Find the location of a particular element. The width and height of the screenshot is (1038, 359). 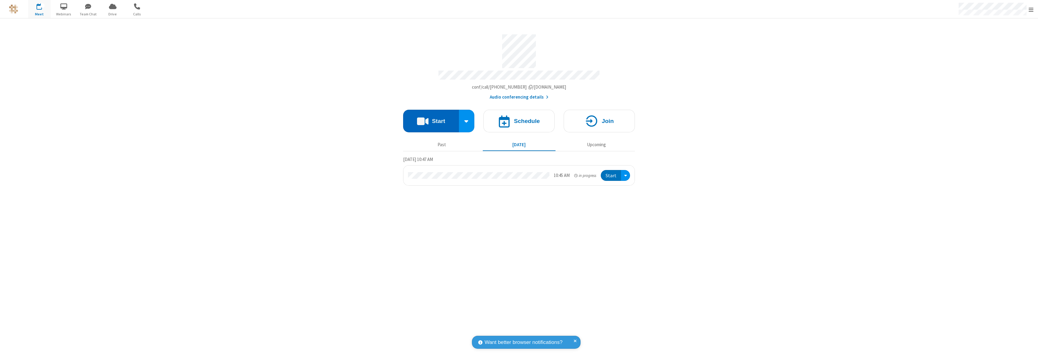

span: Meet is located at coordinates (39, 14).